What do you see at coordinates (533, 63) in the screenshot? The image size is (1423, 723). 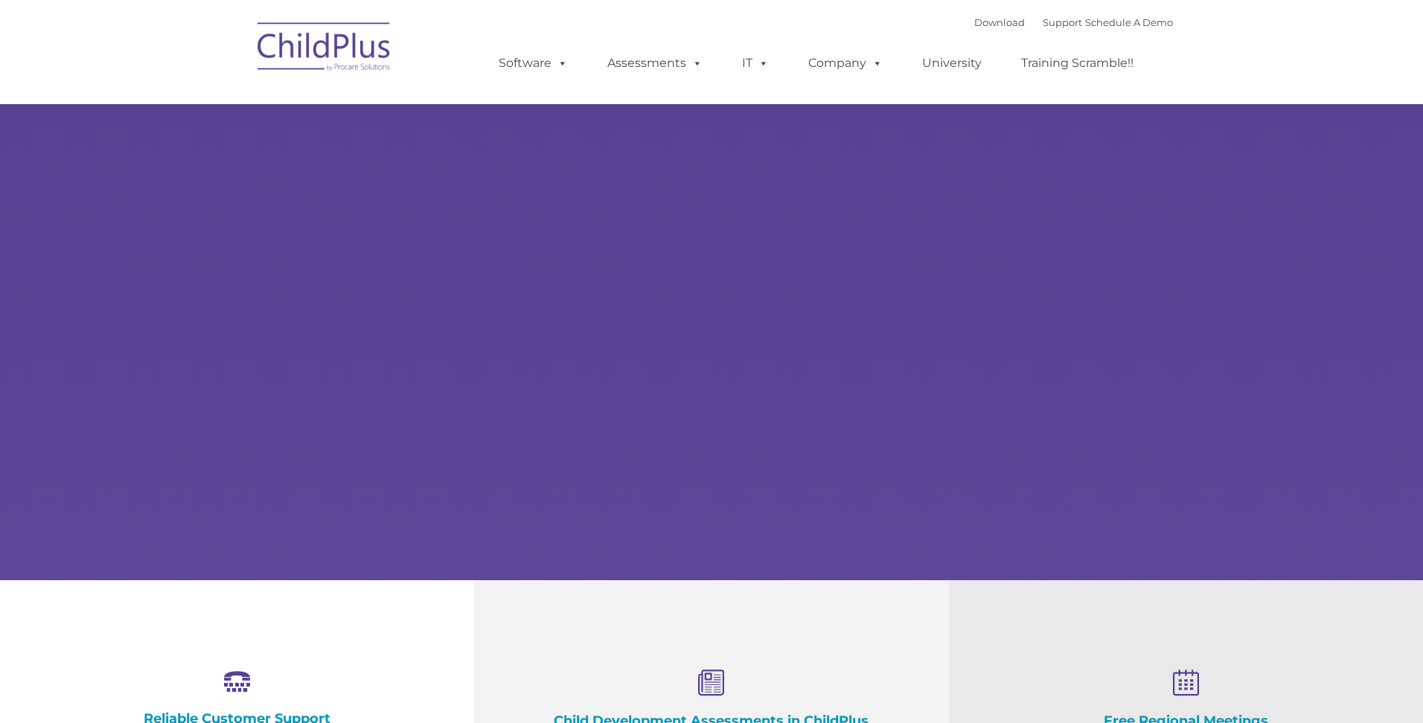 I see `a: Software` at bounding box center [533, 63].